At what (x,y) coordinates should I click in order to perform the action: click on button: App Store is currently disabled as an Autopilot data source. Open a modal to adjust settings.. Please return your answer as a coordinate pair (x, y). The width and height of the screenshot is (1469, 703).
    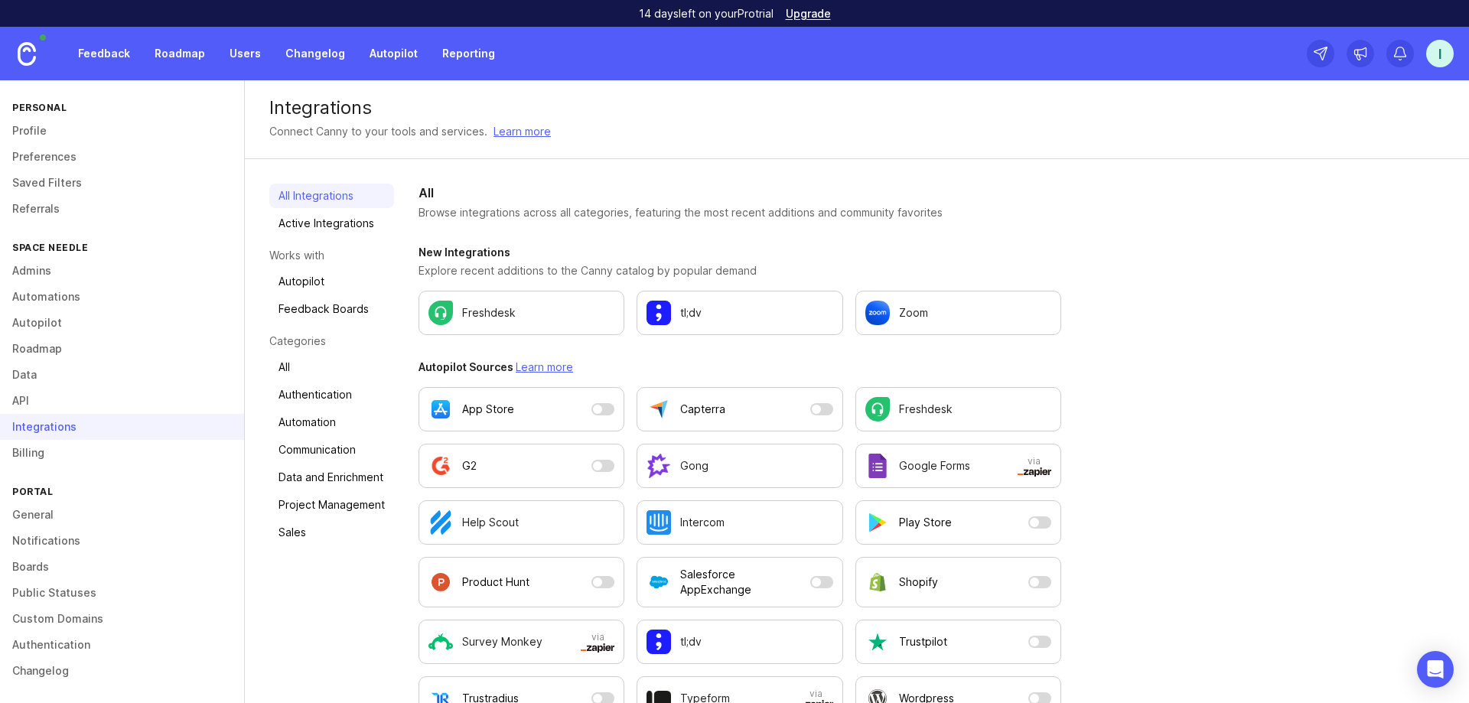
    Looking at the image, I should click on (521, 409).